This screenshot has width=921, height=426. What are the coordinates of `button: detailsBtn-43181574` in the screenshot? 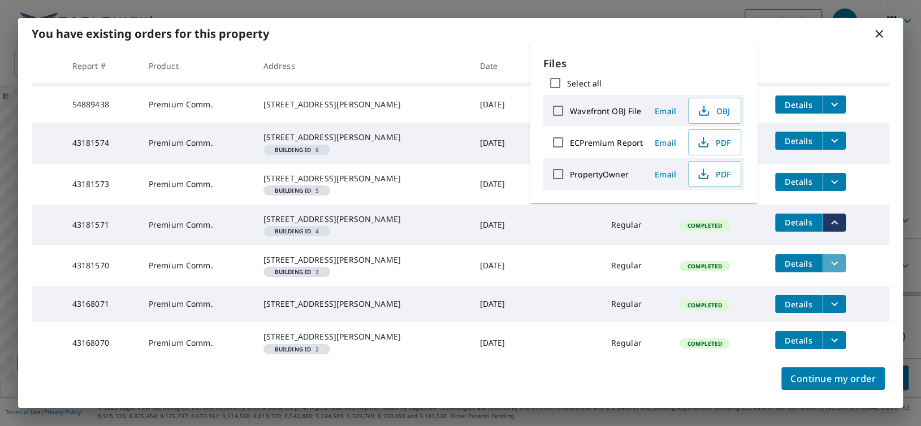 It's located at (799, 141).